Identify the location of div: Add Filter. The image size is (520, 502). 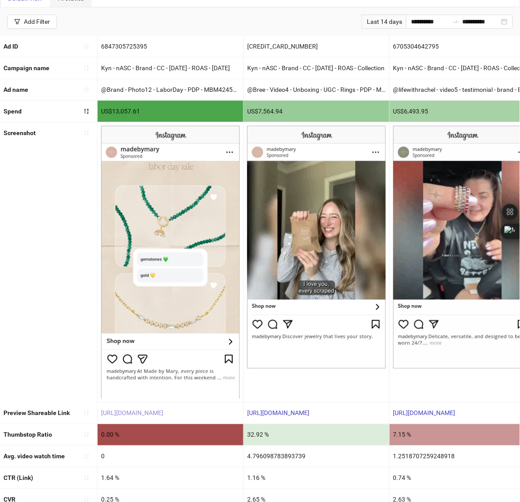
(37, 22).